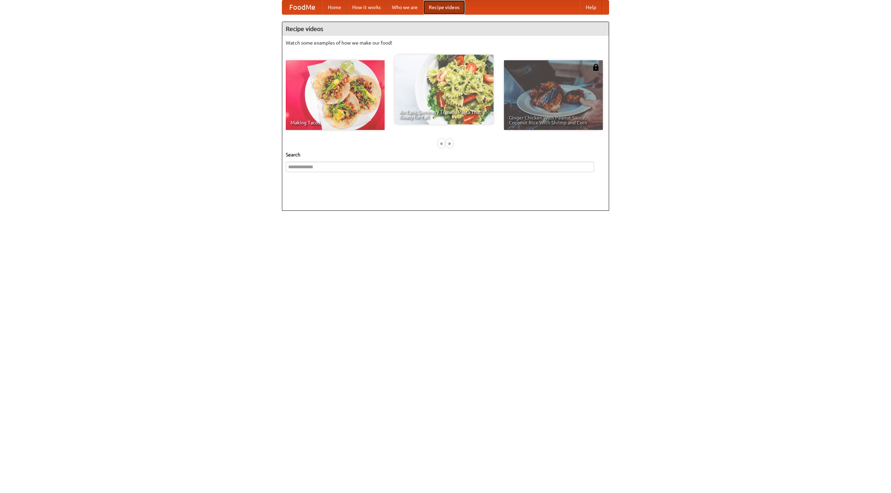 The image size is (891, 493). Describe the element at coordinates (446, 43) in the screenshot. I see `p: Watch some examples of how we make our food!` at that location.